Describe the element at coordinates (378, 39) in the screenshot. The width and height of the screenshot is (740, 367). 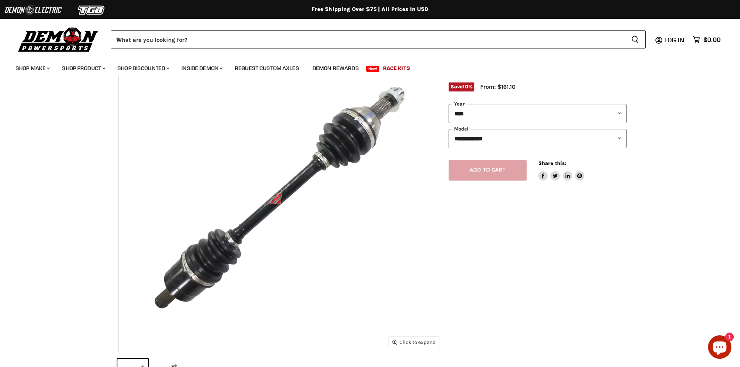
I see `form: Product` at that location.